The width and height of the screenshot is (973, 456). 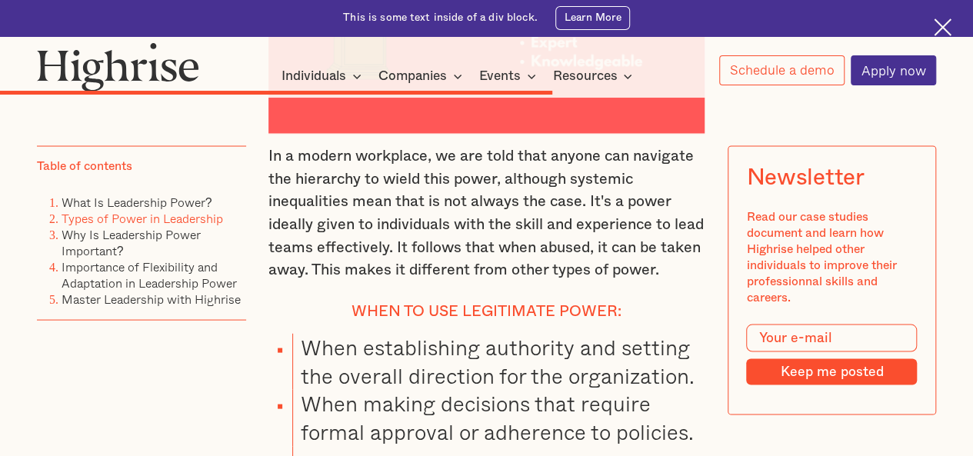 What do you see at coordinates (131, 242) in the screenshot?
I see `a: Why Is Leadership Power Important?` at bounding box center [131, 242].